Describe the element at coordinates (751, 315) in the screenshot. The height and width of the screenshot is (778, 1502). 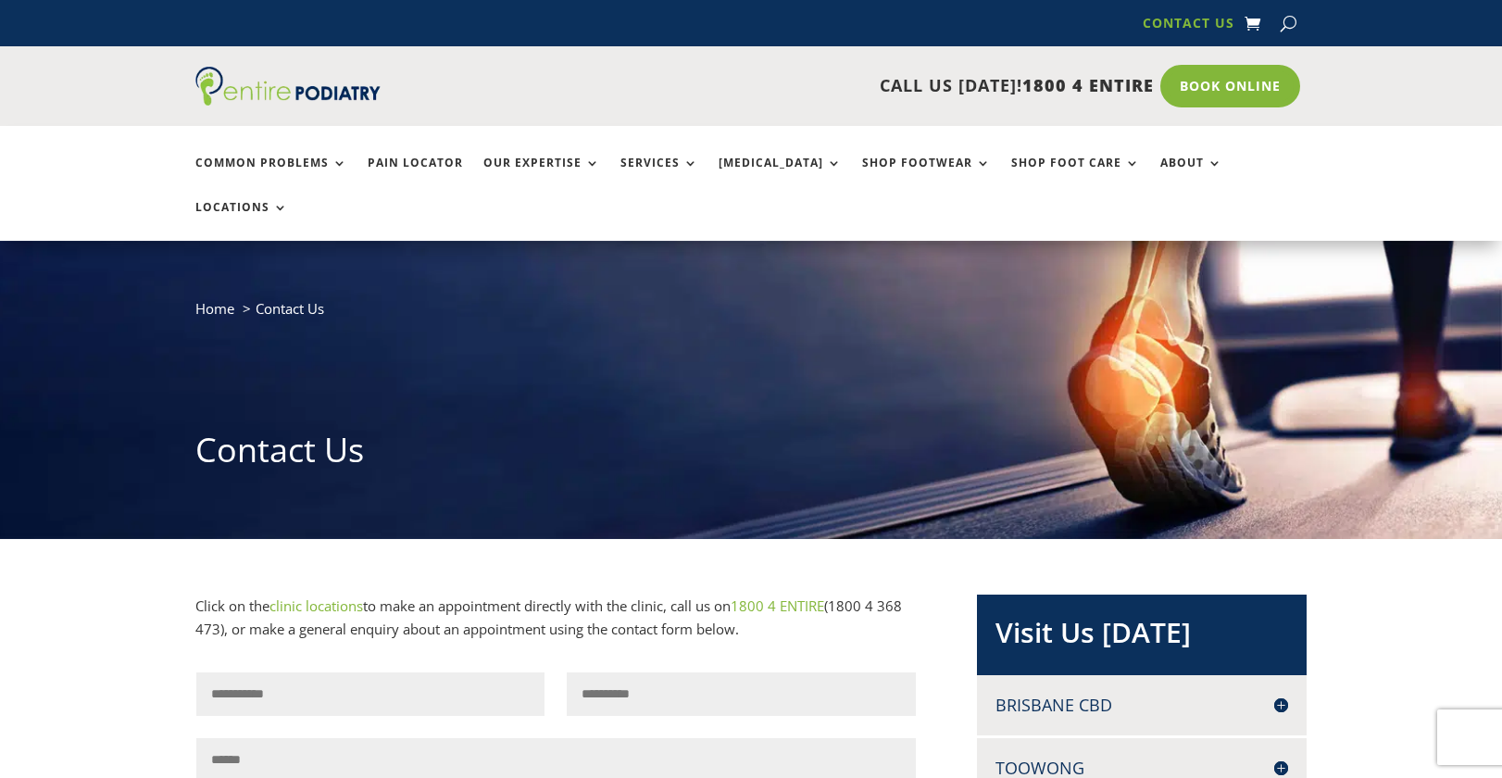
I see `nav: breadcrumb` at that location.